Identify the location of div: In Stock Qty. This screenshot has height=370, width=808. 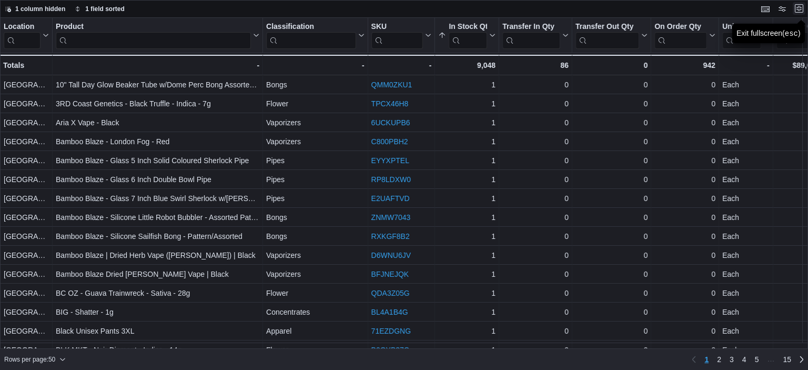
(468, 35).